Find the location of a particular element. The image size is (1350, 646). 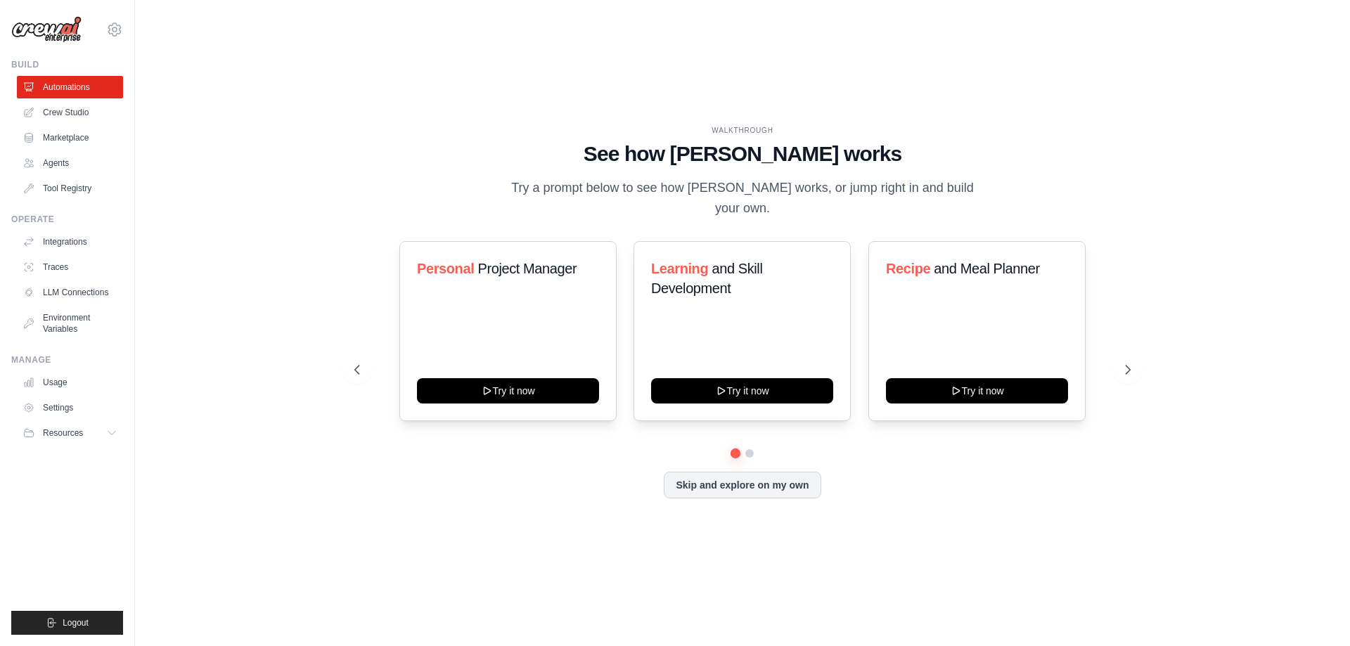

a: Agents is located at coordinates (70, 163).